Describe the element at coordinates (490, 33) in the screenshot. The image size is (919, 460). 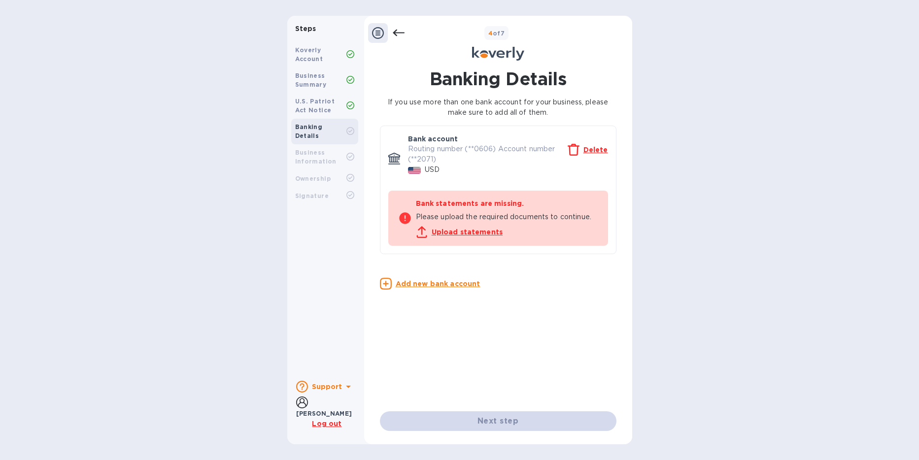
I see `span: 4` at that location.